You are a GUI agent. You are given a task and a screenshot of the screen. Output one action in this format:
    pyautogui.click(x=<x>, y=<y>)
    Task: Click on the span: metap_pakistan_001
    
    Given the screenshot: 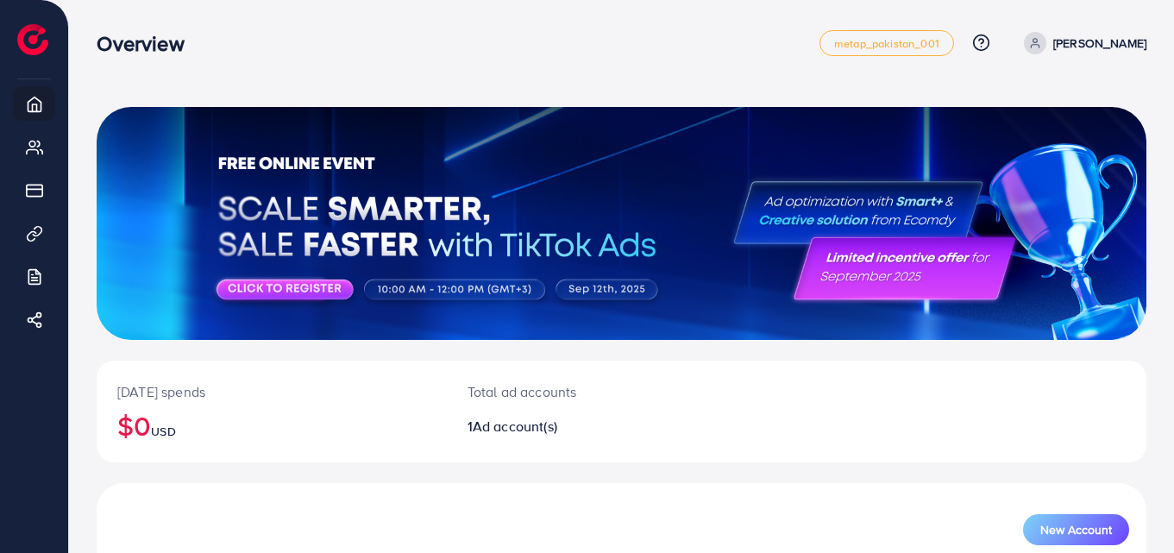 What is the action you would take?
    pyautogui.click(x=886, y=43)
    